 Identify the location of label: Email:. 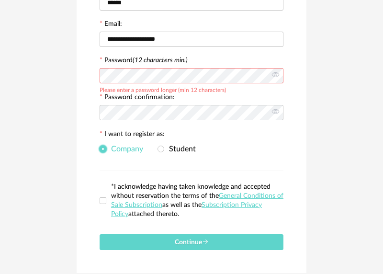
(111, 25).